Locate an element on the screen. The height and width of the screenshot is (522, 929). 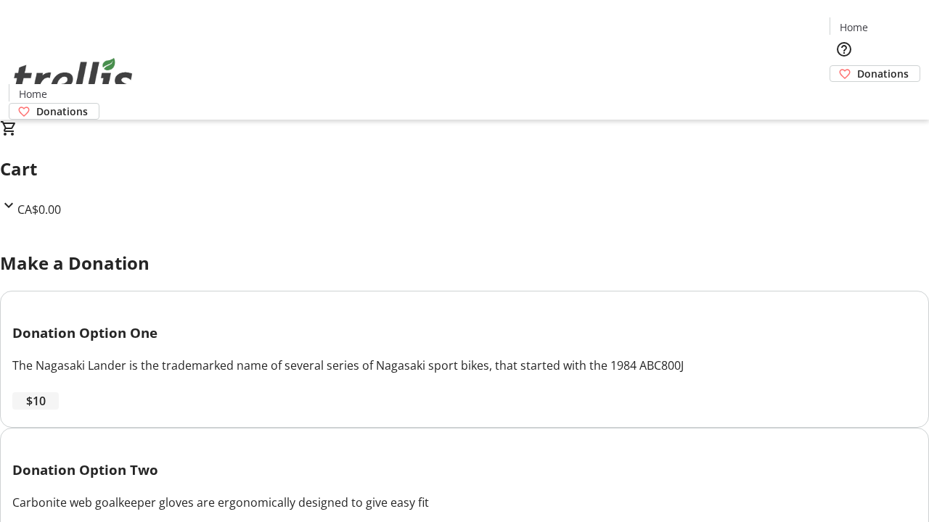
button: Help is located at coordinates (844, 49).